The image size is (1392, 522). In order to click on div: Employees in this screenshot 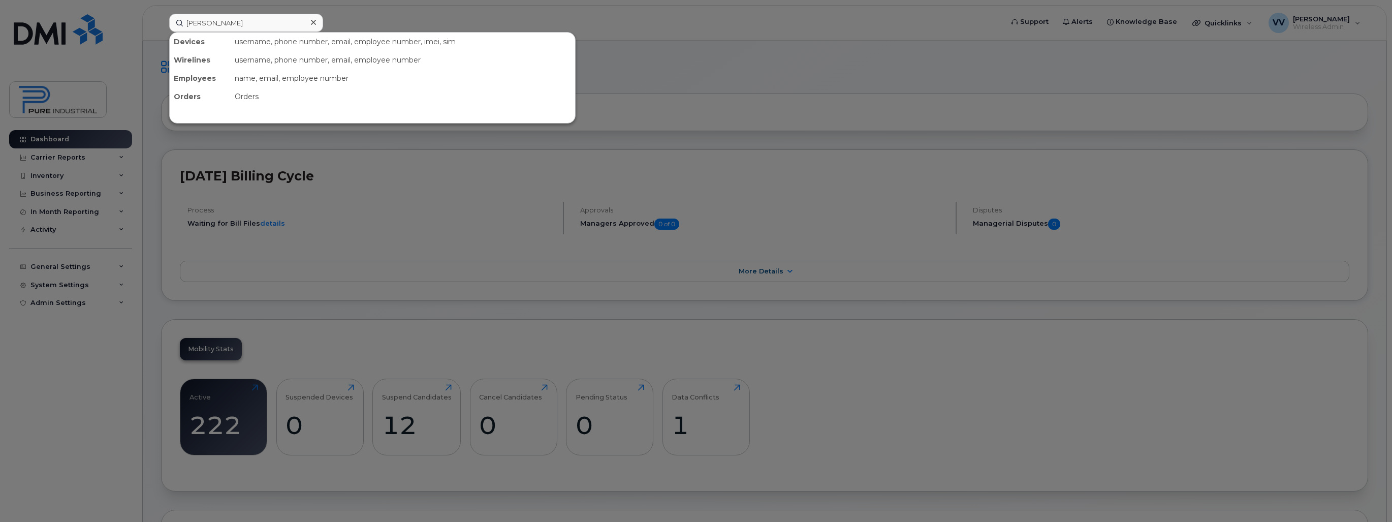, I will do `click(200, 78)`.